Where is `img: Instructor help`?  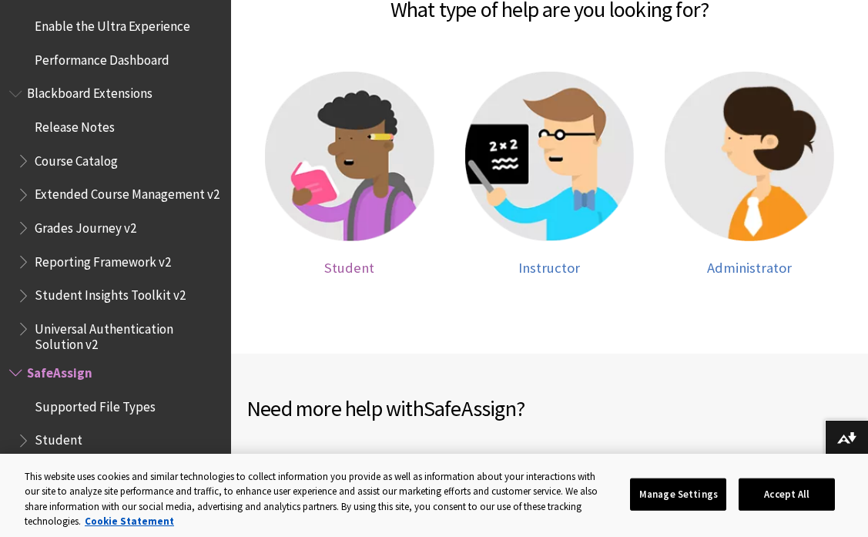 img: Instructor help is located at coordinates (550, 156).